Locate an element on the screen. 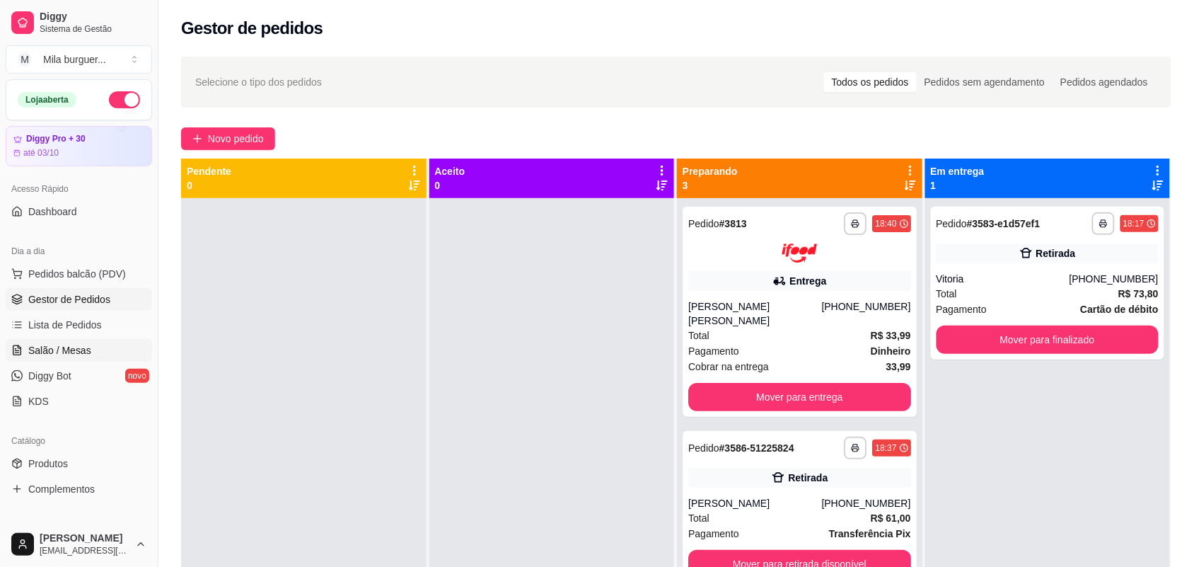  span: Novo pedido is located at coordinates (236, 139).